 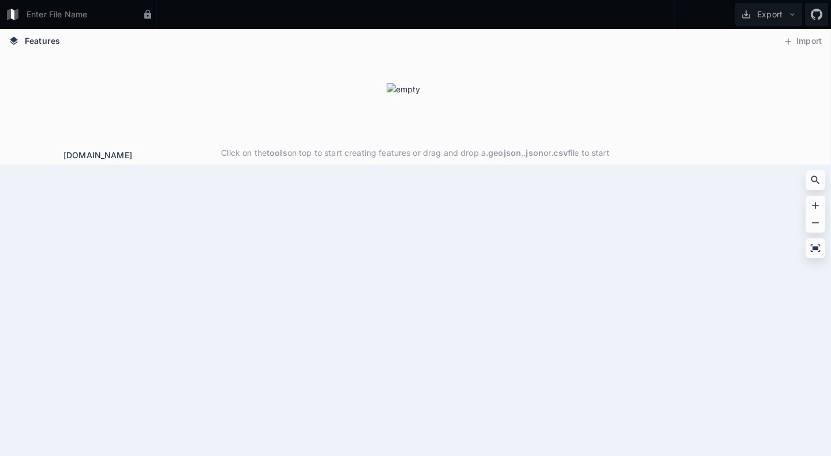 What do you see at coordinates (533, 152) in the screenshot?
I see `strong: .json` at bounding box center [533, 152].